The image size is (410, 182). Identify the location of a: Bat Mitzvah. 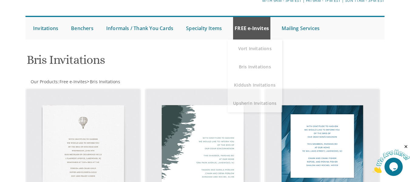
(54, 85).